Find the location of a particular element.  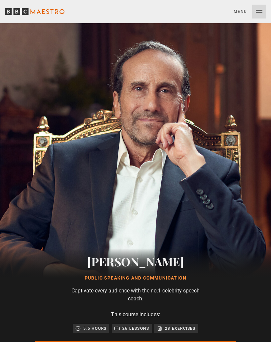

h1: Public Speaking and Communication is located at coordinates (135, 278).